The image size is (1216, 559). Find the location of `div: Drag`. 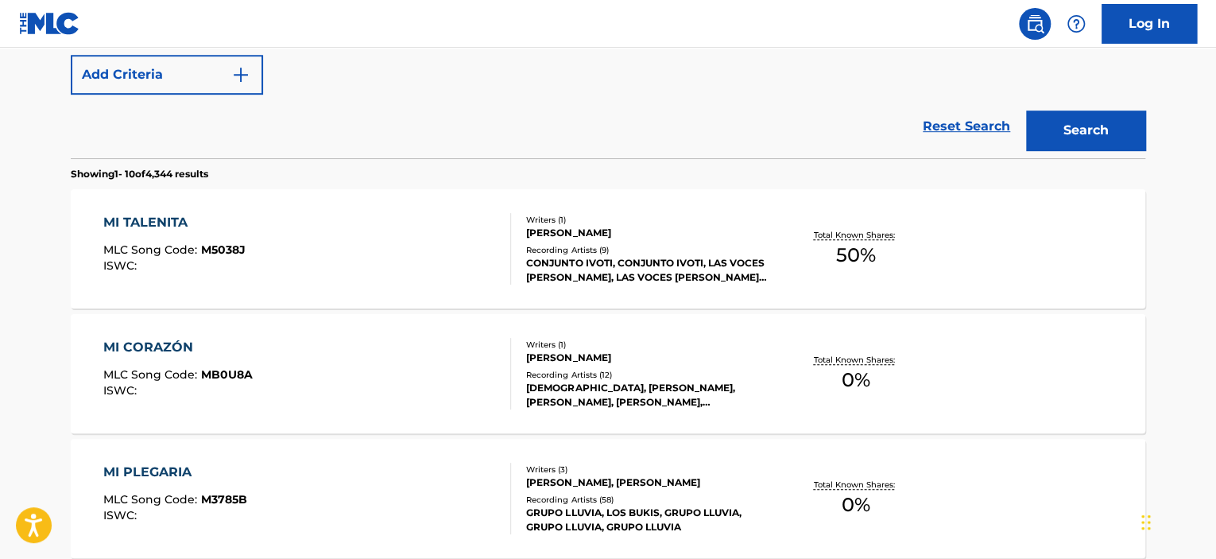

div: Drag is located at coordinates (1146, 522).